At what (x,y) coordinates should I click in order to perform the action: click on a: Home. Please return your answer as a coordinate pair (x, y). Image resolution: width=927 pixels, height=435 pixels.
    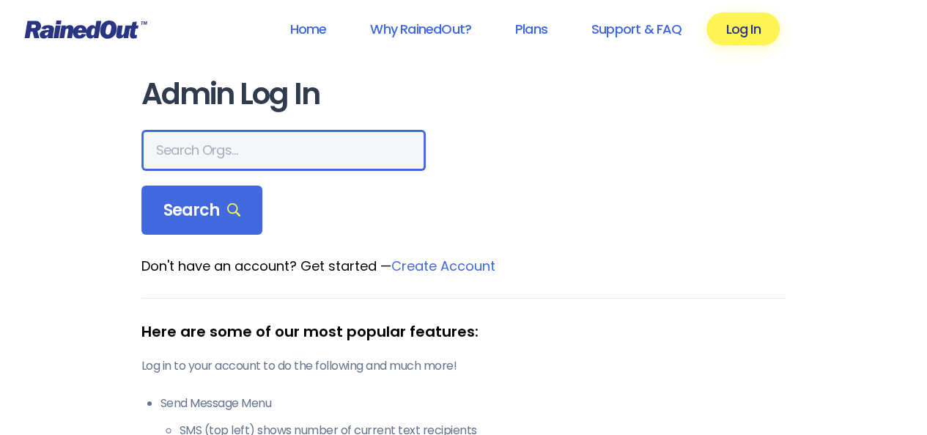
    Looking at the image, I should click on (308, 29).